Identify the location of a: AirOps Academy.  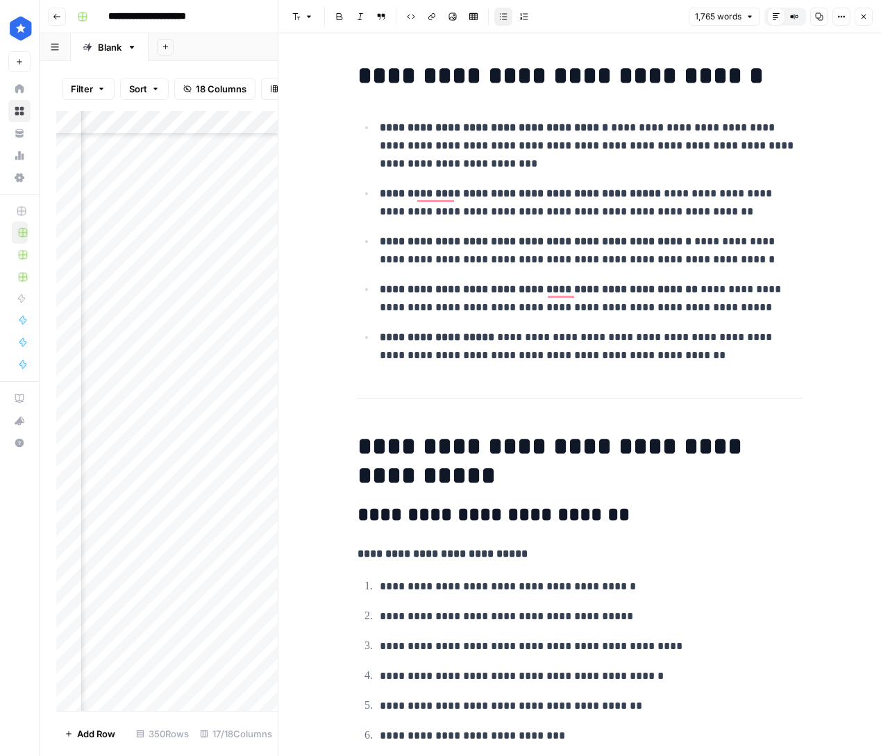
(19, 399).